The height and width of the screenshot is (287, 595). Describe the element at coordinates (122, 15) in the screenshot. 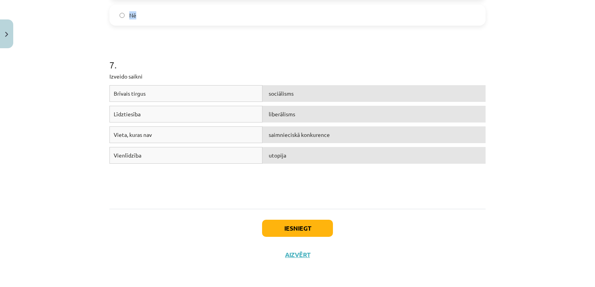

I see `input: Nē` at that location.